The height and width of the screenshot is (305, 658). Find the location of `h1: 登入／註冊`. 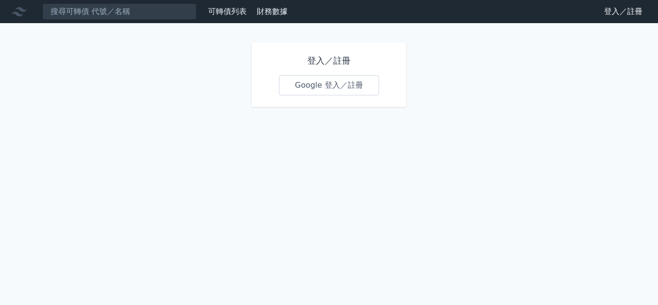

h1: 登入／註冊 is located at coordinates (329, 61).